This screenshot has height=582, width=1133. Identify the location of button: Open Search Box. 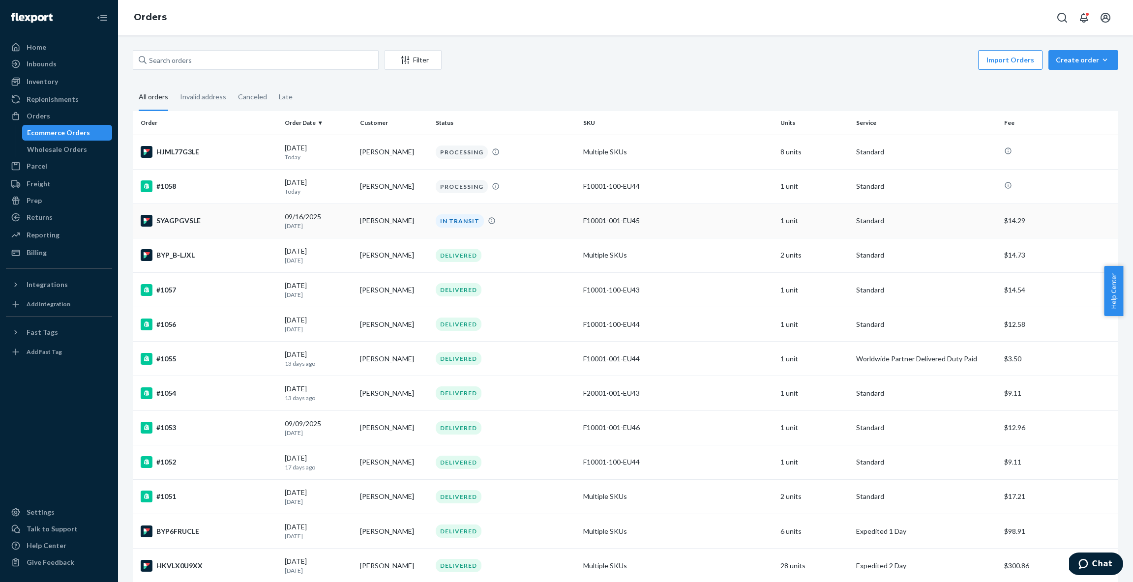
(1063, 18).